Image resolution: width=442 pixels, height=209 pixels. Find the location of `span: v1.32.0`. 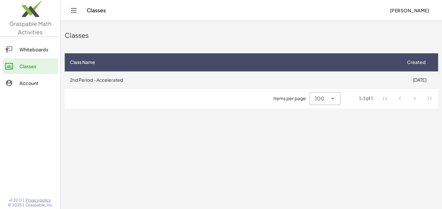

span: v1.32.0 is located at coordinates (15, 201).